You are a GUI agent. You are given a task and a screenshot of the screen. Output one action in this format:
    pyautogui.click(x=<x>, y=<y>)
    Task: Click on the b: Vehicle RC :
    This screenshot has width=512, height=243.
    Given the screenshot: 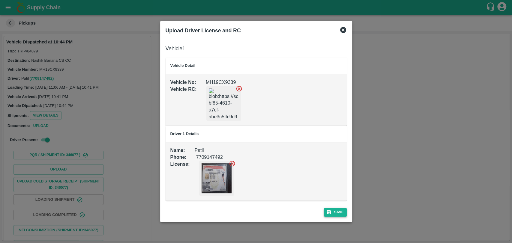 What is the action you would take?
    pyautogui.click(x=184, y=89)
    